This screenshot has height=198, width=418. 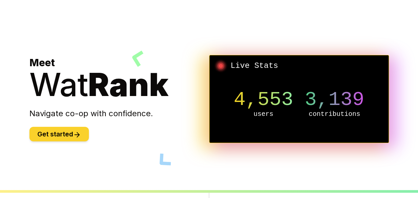 What do you see at coordinates (334, 114) in the screenshot?
I see `p: contributions` at bounding box center [334, 114].